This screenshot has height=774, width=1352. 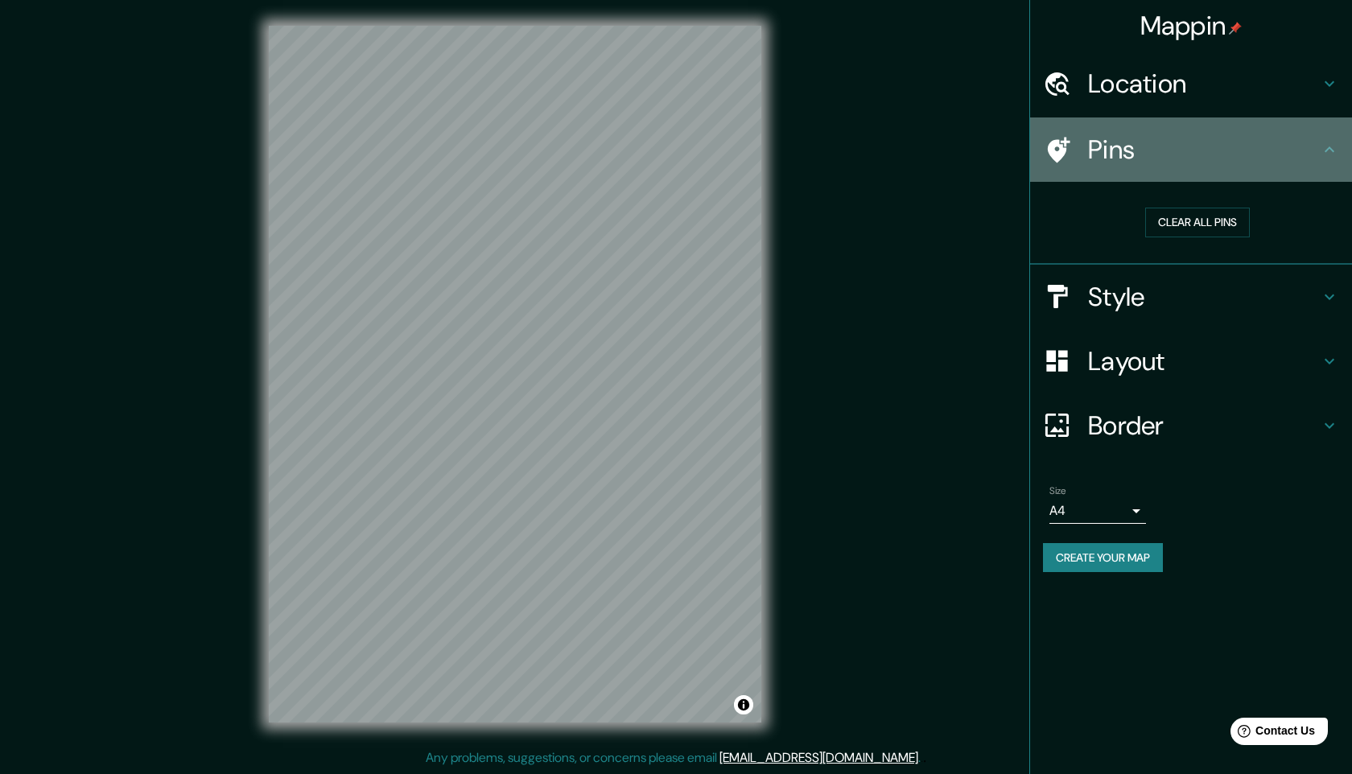 What do you see at coordinates (1204, 150) in the screenshot?
I see `h4: Pins` at bounding box center [1204, 150].